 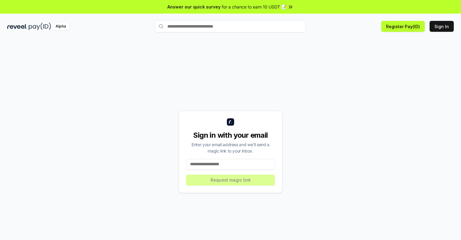 I want to click on div: Sign in with your email, so click(x=231, y=135).